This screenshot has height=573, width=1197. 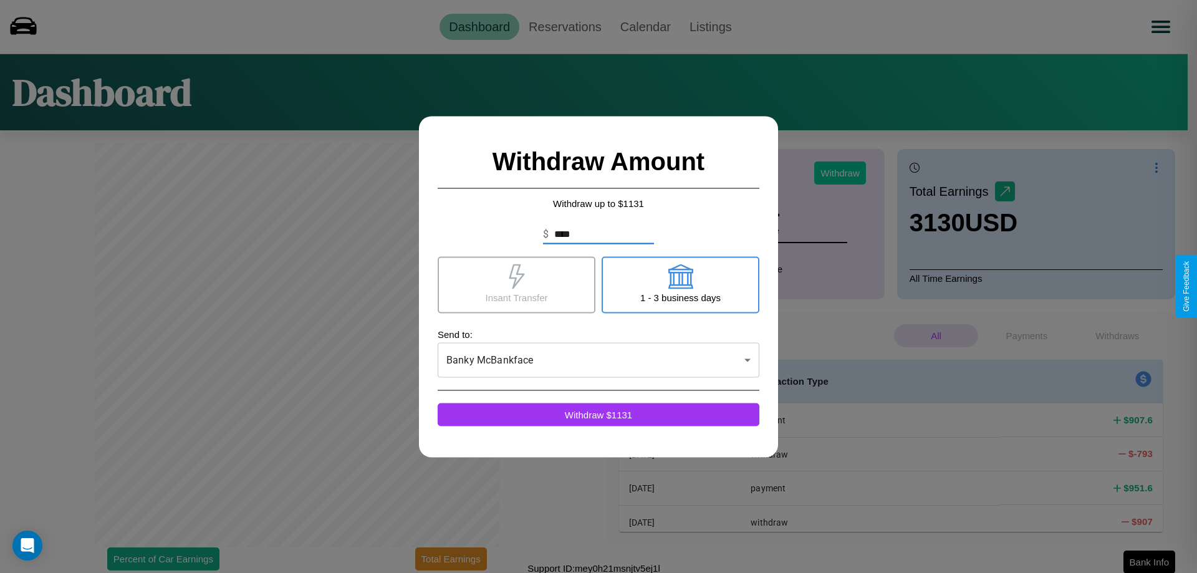 What do you see at coordinates (599, 334) in the screenshot?
I see `p: Send to:` at bounding box center [599, 334].